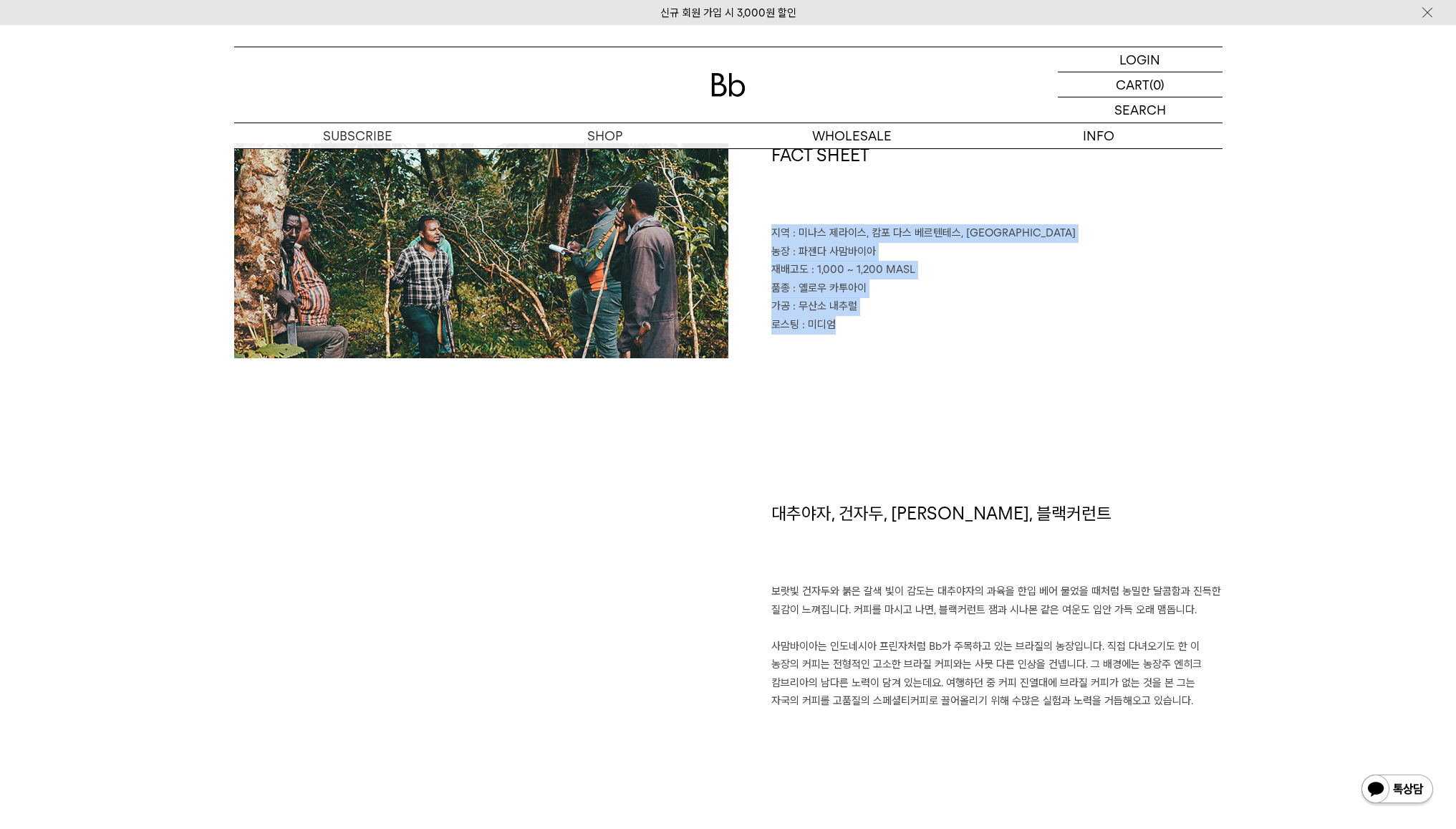 Image resolution: width=1456 pixels, height=829 pixels. I want to click on p: INFO, so click(1099, 136).